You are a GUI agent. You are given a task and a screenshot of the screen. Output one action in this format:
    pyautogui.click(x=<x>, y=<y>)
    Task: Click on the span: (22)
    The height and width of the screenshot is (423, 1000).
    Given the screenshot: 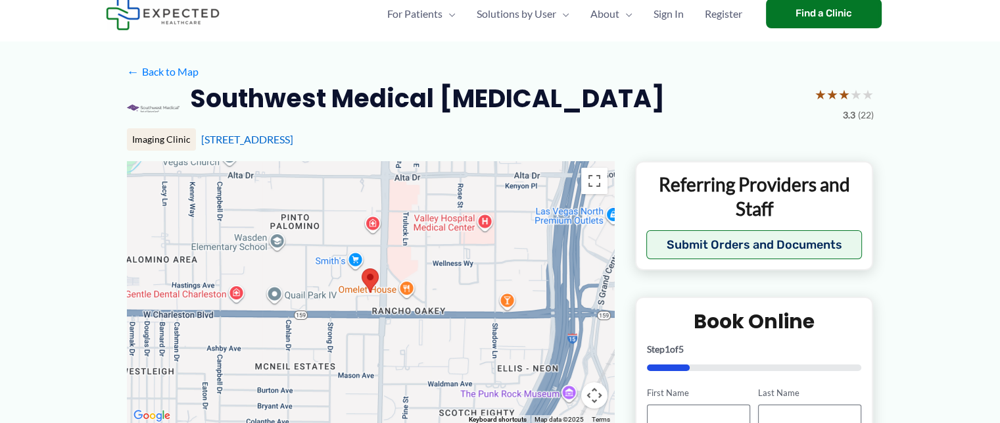 What is the action you would take?
    pyautogui.click(x=866, y=115)
    